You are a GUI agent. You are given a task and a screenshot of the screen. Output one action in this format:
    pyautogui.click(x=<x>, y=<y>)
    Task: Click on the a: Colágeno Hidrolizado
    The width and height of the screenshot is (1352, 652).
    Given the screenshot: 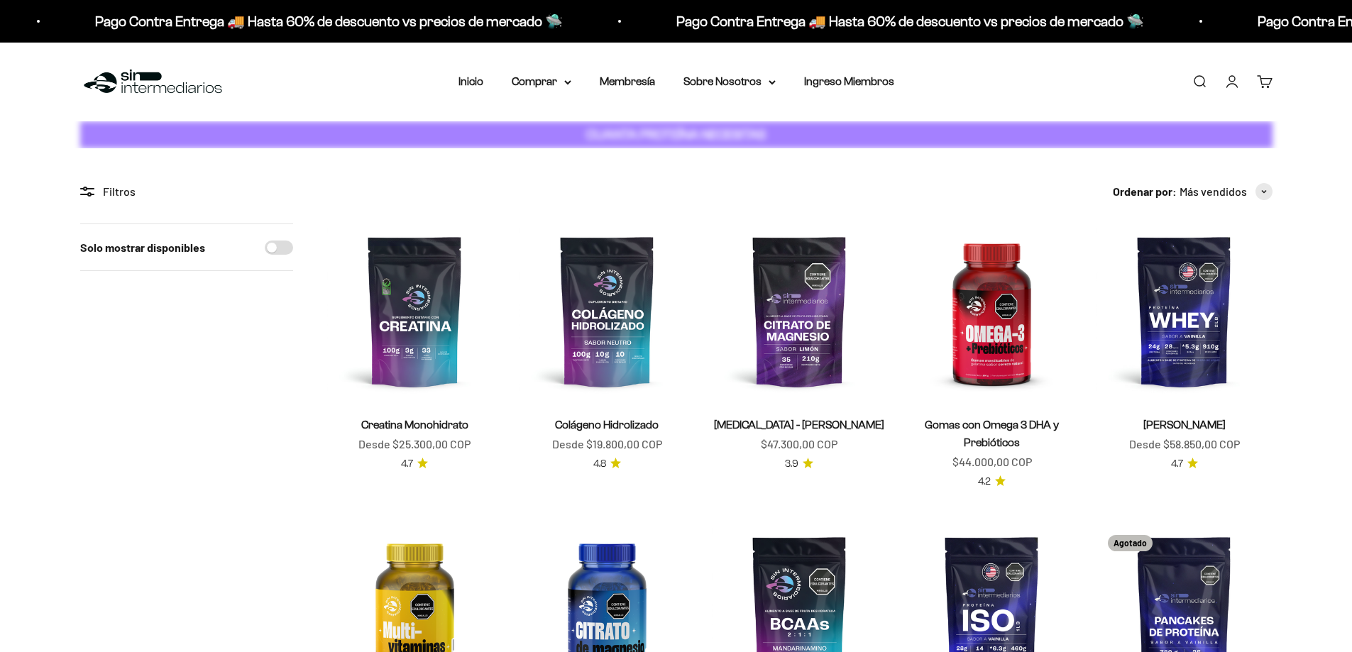 What is the action you would take?
    pyautogui.click(x=607, y=424)
    